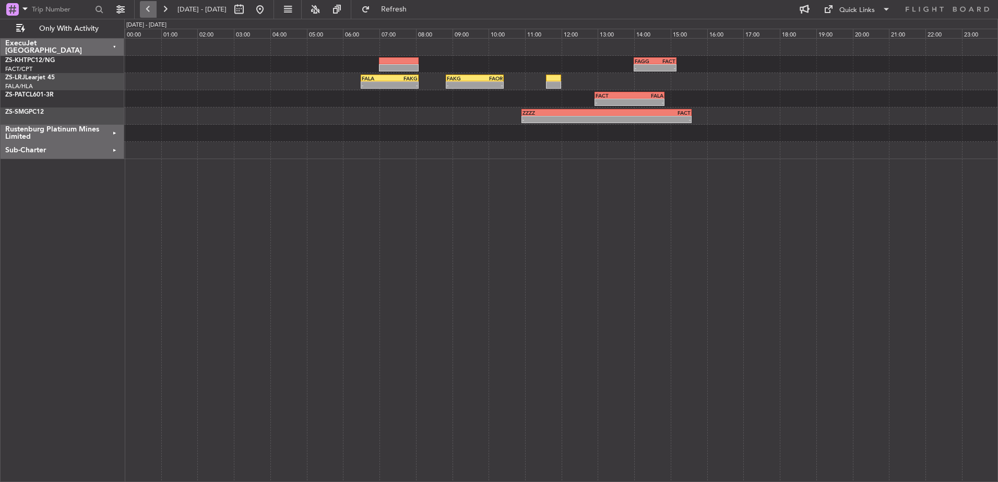 Image resolution: width=998 pixels, height=482 pixels. Describe the element at coordinates (16, 61) in the screenshot. I see `span: ZS-KHT` at that location.